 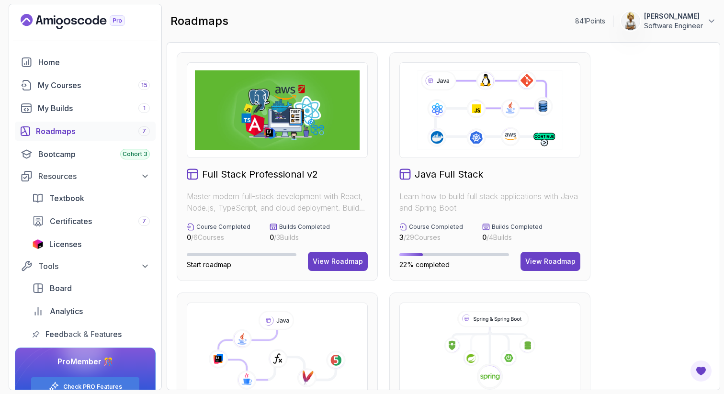 I want to click on p: / 6 Courses, so click(x=218, y=238).